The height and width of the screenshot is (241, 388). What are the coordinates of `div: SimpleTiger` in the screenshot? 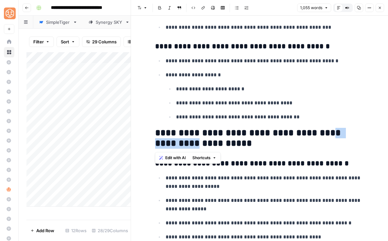 It's located at (58, 22).